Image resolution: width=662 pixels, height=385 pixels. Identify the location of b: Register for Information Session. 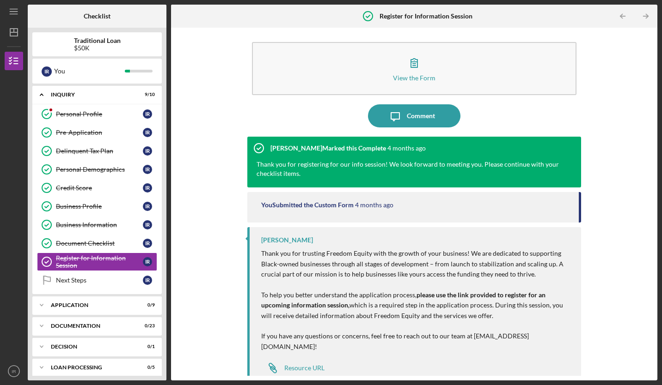
(425, 16).